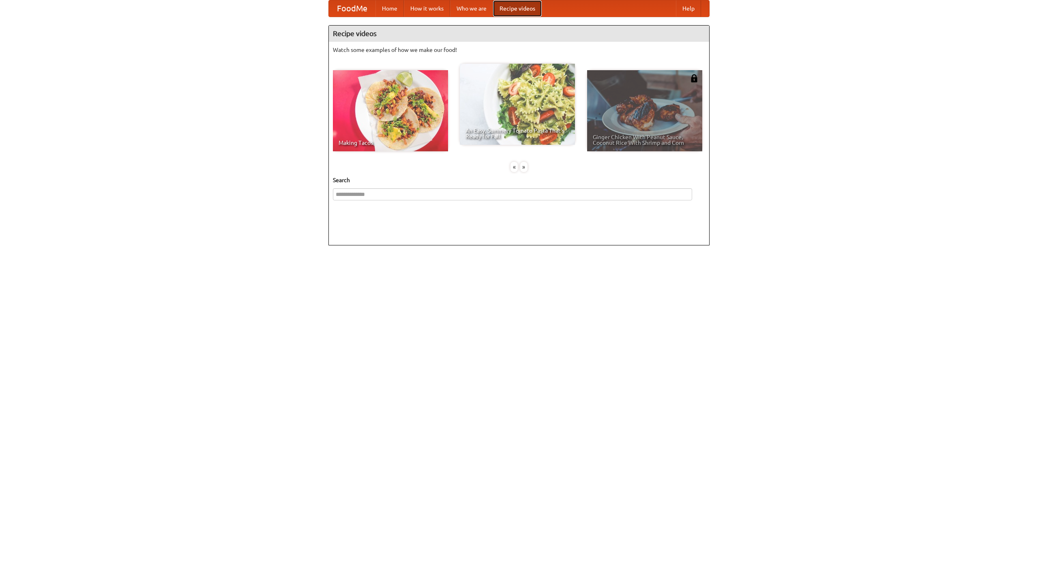 This screenshot has height=574, width=1038. I want to click on a: FoodMe, so click(352, 9).